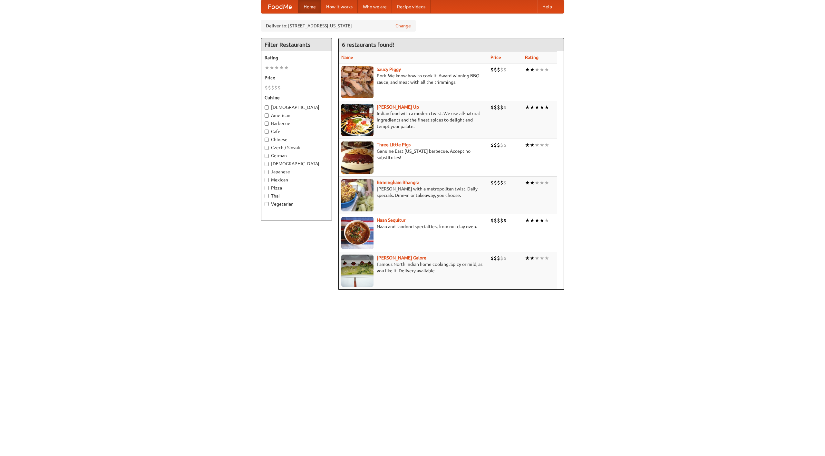 This screenshot has height=456, width=825. Describe the element at coordinates (297, 123) in the screenshot. I see `label: Barbecue` at that location.